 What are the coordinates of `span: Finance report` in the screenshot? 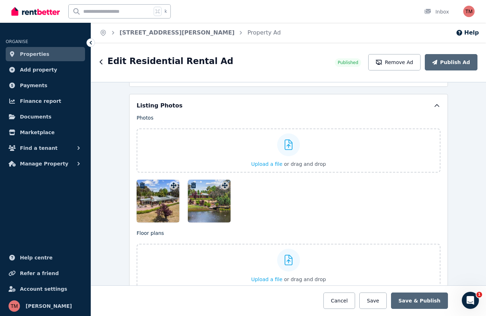 It's located at (41, 101).